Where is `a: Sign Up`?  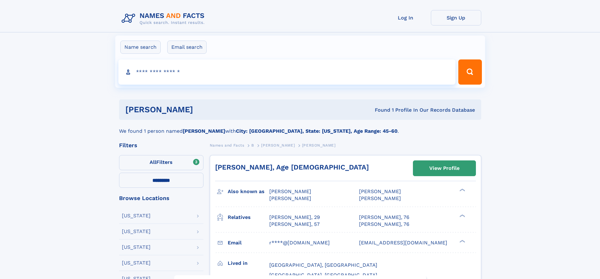 a: Sign Up is located at coordinates (456, 18).